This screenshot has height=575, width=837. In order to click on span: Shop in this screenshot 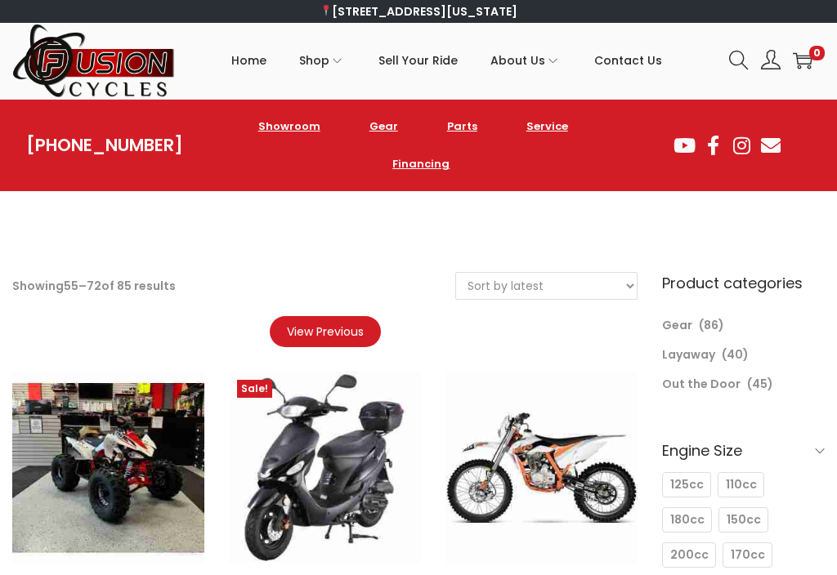, I will do `click(314, 60)`.